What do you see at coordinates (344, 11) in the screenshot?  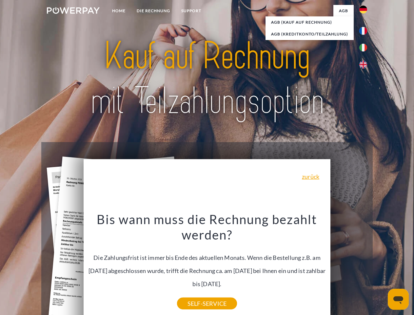 I see `a: agb` at bounding box center [344, 11].